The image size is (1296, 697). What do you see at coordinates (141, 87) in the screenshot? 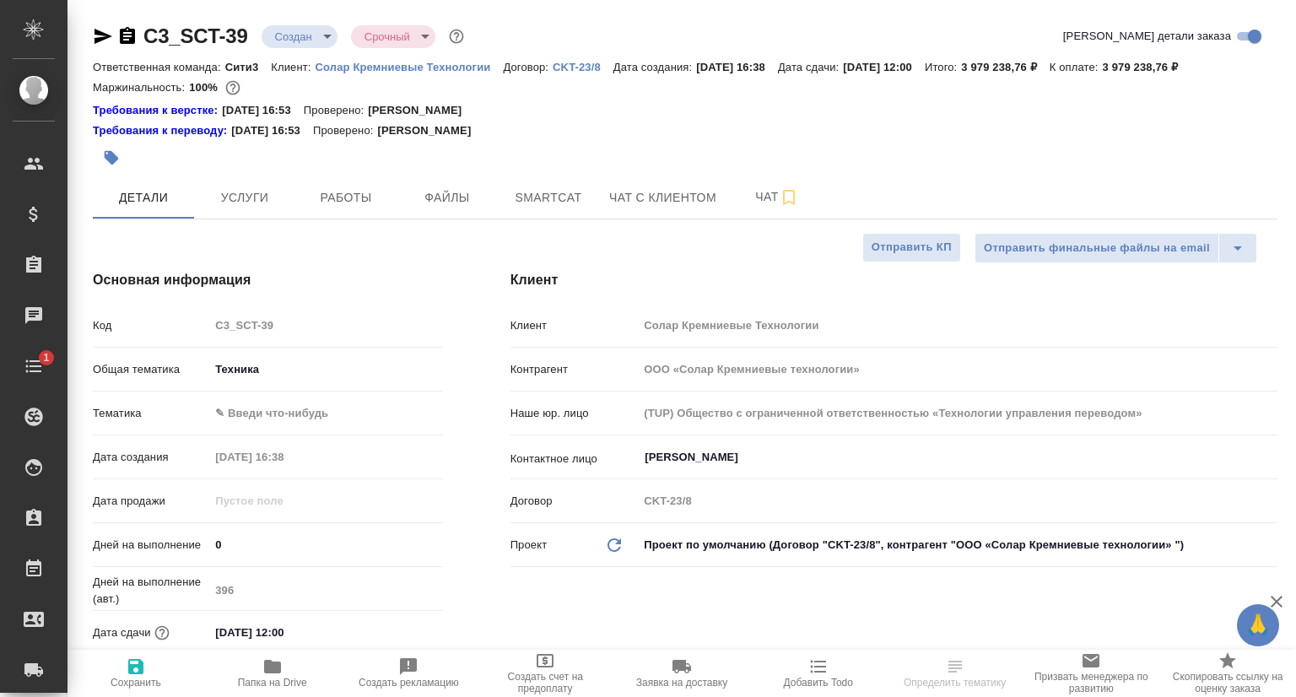
I see `p: Маржинальность:` at bounding box center [141, 87].